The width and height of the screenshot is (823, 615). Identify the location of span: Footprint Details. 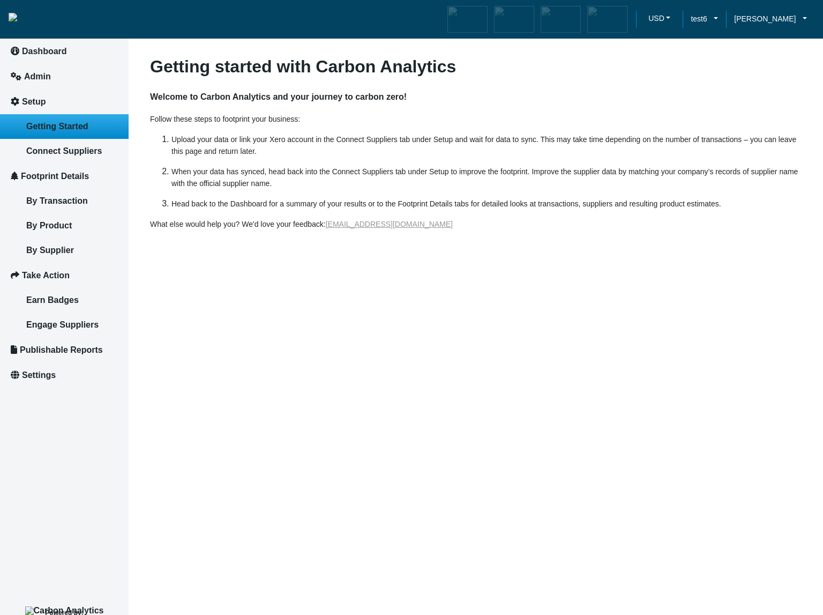
(55, 176).